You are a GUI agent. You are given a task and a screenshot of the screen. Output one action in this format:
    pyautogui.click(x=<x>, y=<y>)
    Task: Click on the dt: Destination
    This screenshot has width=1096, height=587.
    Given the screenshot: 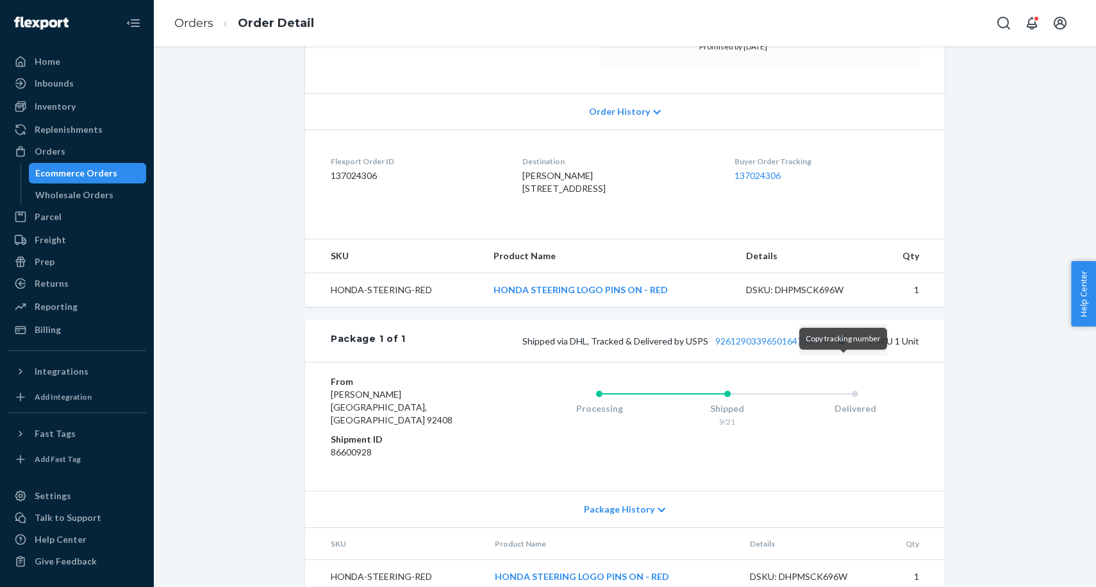 What is the action you would take?
    pyautogui.click(x=618, y=161)
    